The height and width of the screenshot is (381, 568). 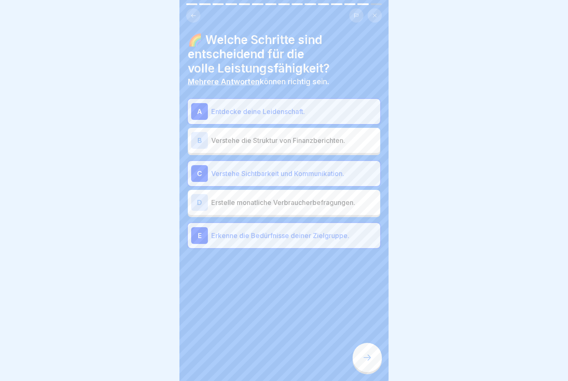 What do you see at coordinates (224, 81) in the screenshot?
I see `b: Mehrere Antworten` at bounding box center [224, 81].